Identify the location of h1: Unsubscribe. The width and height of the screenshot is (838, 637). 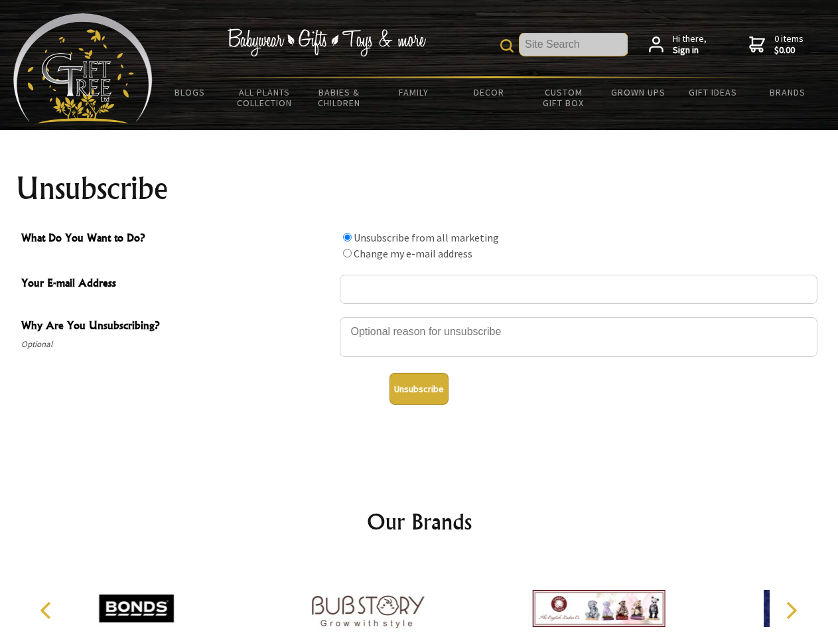
(419, 188).